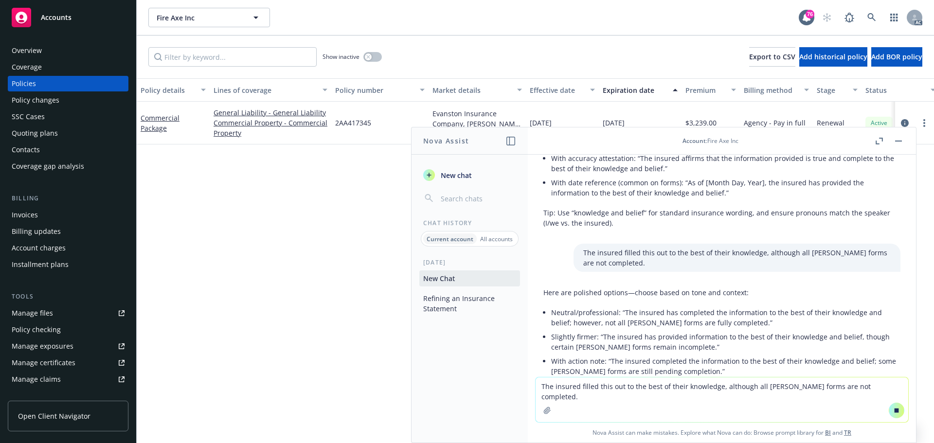  What do you see at coordinates (40, 265) in the screenshot?
I see `div: Installment plans` at bounding box center [40, 265].